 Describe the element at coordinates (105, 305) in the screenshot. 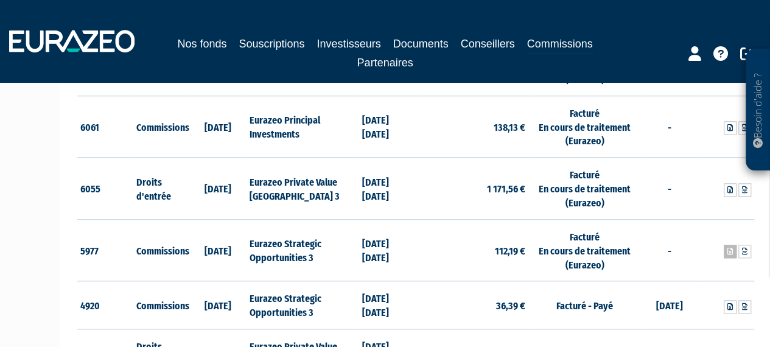

I see `td: 4920` at that location.